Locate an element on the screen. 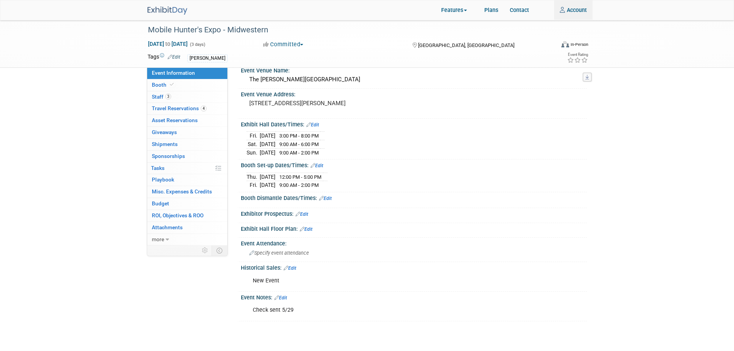 The image size is (734, 351). span: Tasks is located at coordinates (158, 168).